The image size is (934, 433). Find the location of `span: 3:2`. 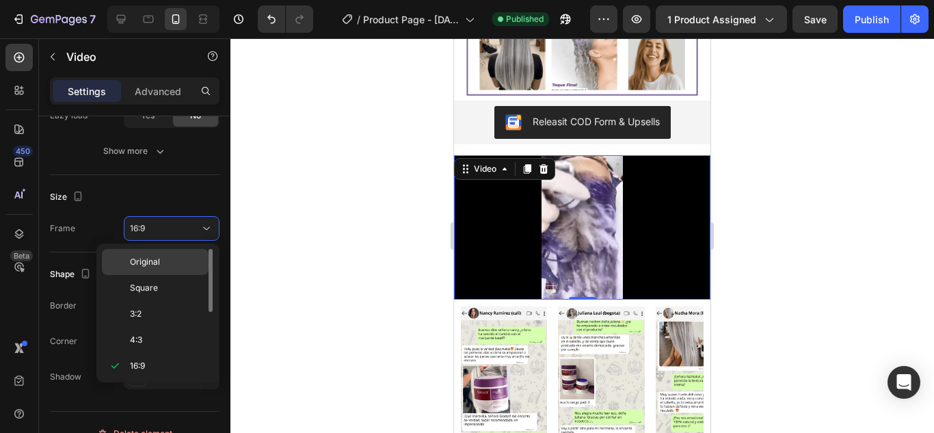

span: 3:2 is located at coordinates (135, 314).